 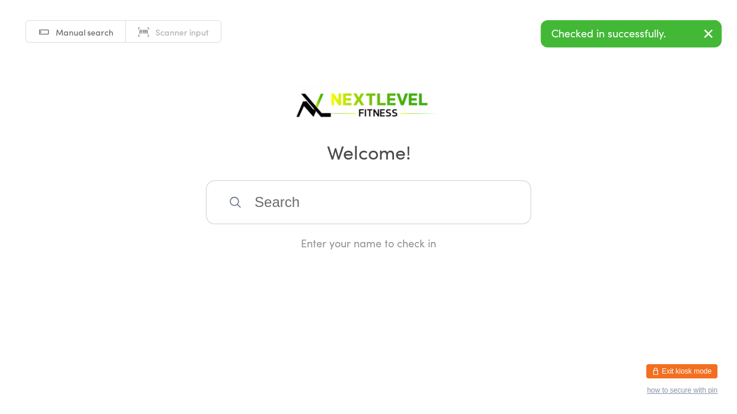 What do you see at coordinates (631, 34) in the screenshot?
I see `div: Checked in successfully.` at bounding box center [631, 34].